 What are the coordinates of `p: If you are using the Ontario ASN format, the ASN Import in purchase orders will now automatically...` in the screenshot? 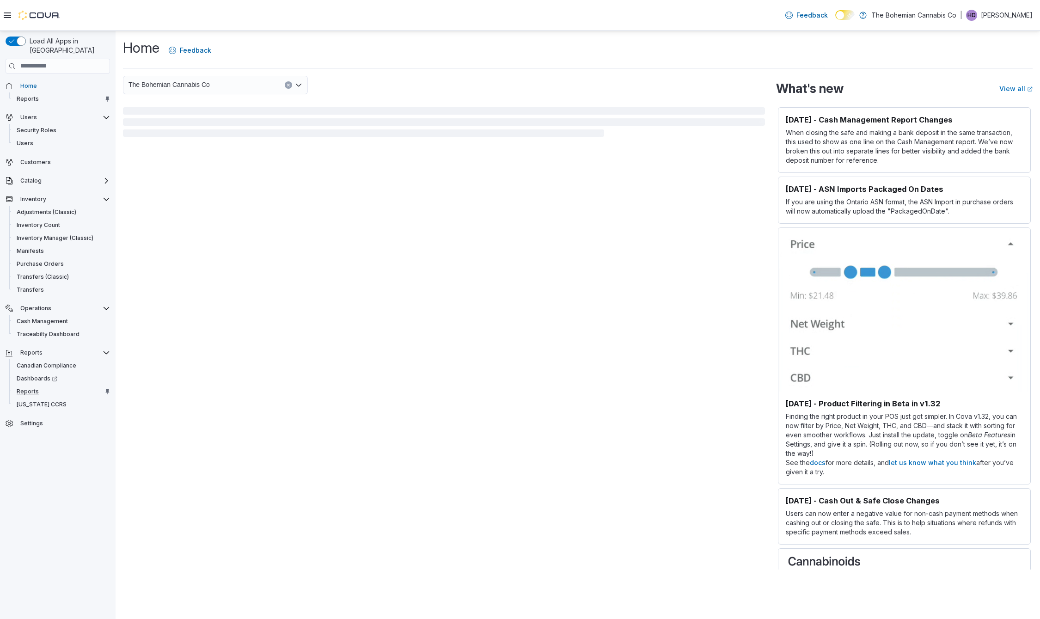 It's located at (904, 207).